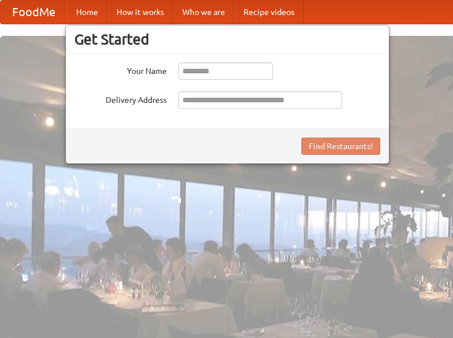  Describe the element at coordinates (341, 146) in the screenshot. I see `button: Find Restaurants!` at that location.